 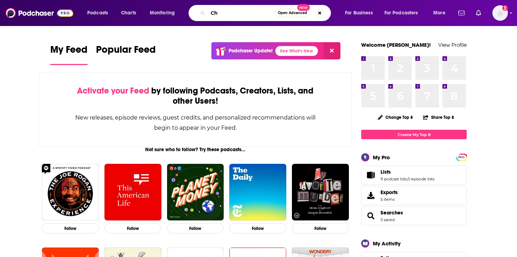 I want to click on img: The Joe Rogan Experience, so click(x=70, y=192).